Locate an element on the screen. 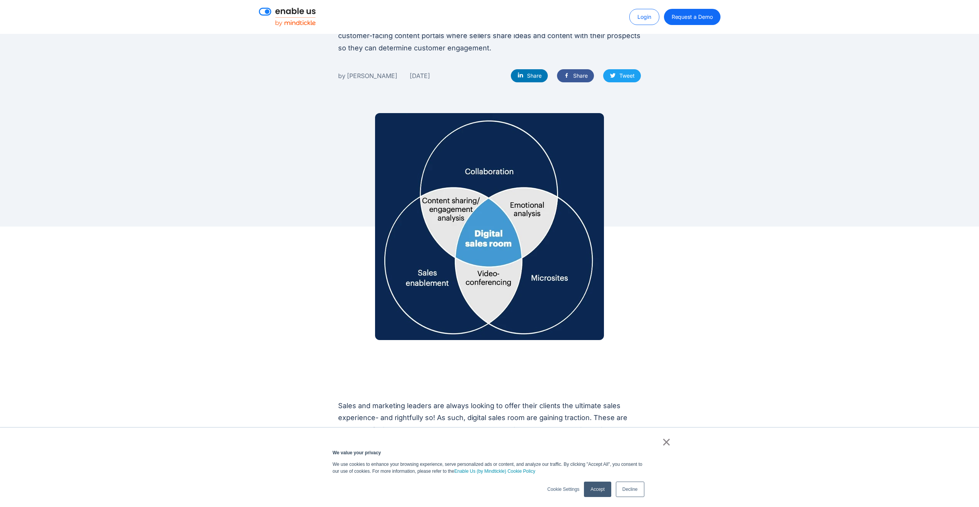 The image size is (979, 507). a: Accept is located at coordinates (597, 489).